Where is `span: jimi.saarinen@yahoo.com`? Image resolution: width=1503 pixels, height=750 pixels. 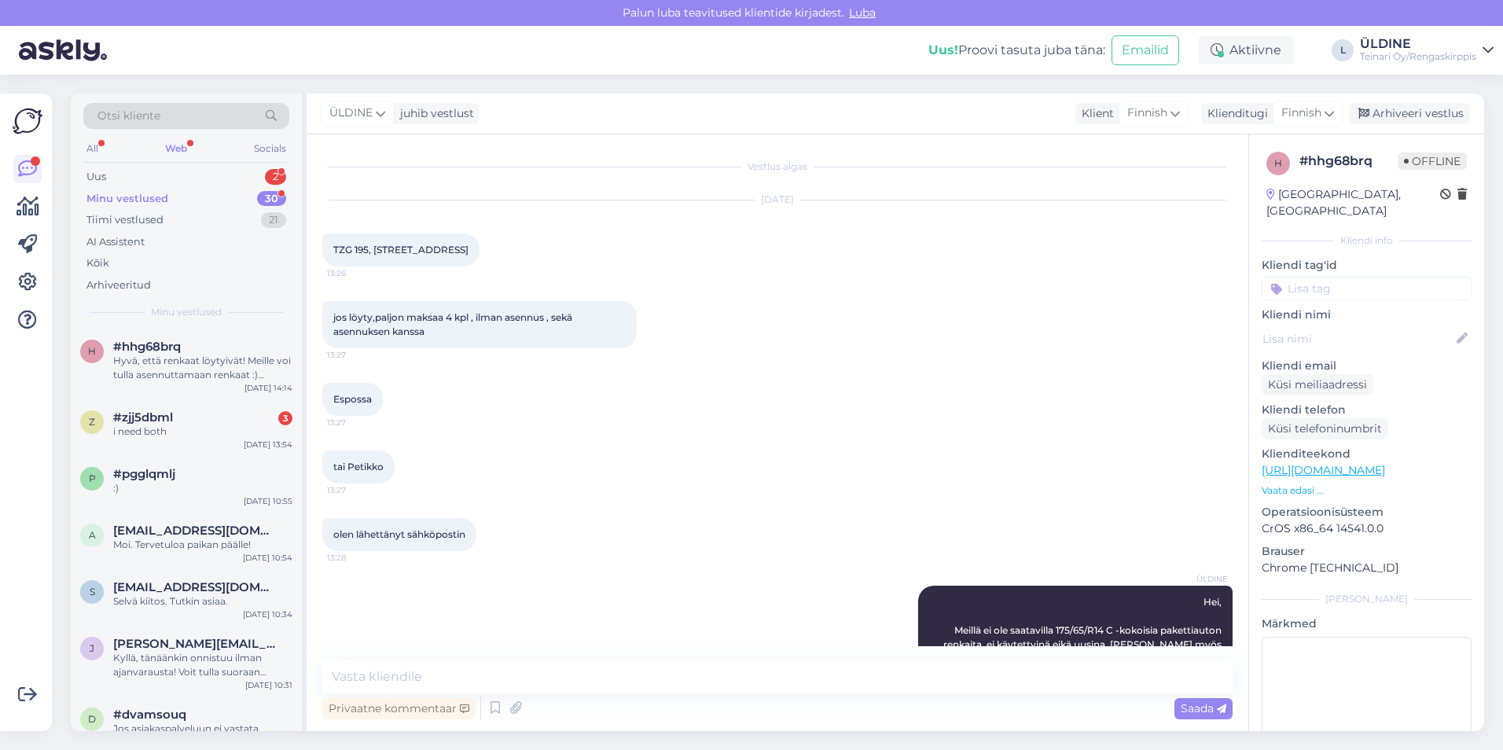 span: jimi.saarinen@yahoo.com is located at coordinates (195, 644).